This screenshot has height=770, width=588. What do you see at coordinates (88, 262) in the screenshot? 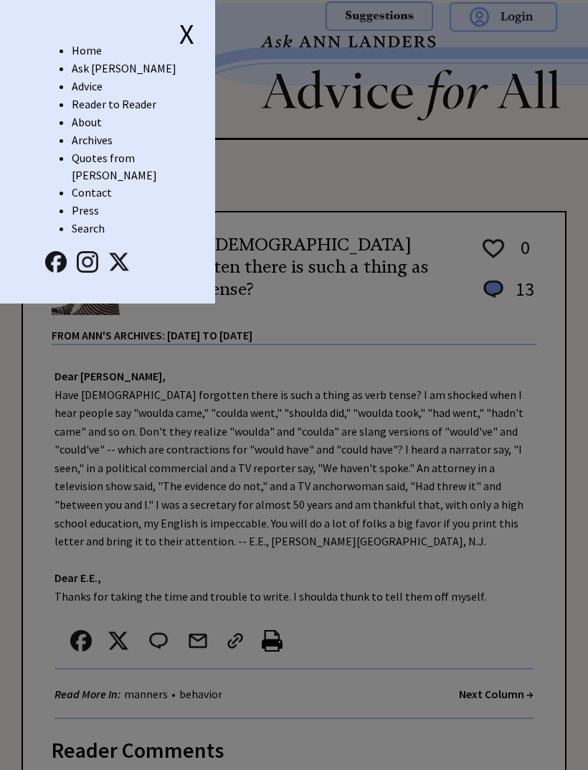
I see `img: instagram.png` at bounding box center [88, 262].